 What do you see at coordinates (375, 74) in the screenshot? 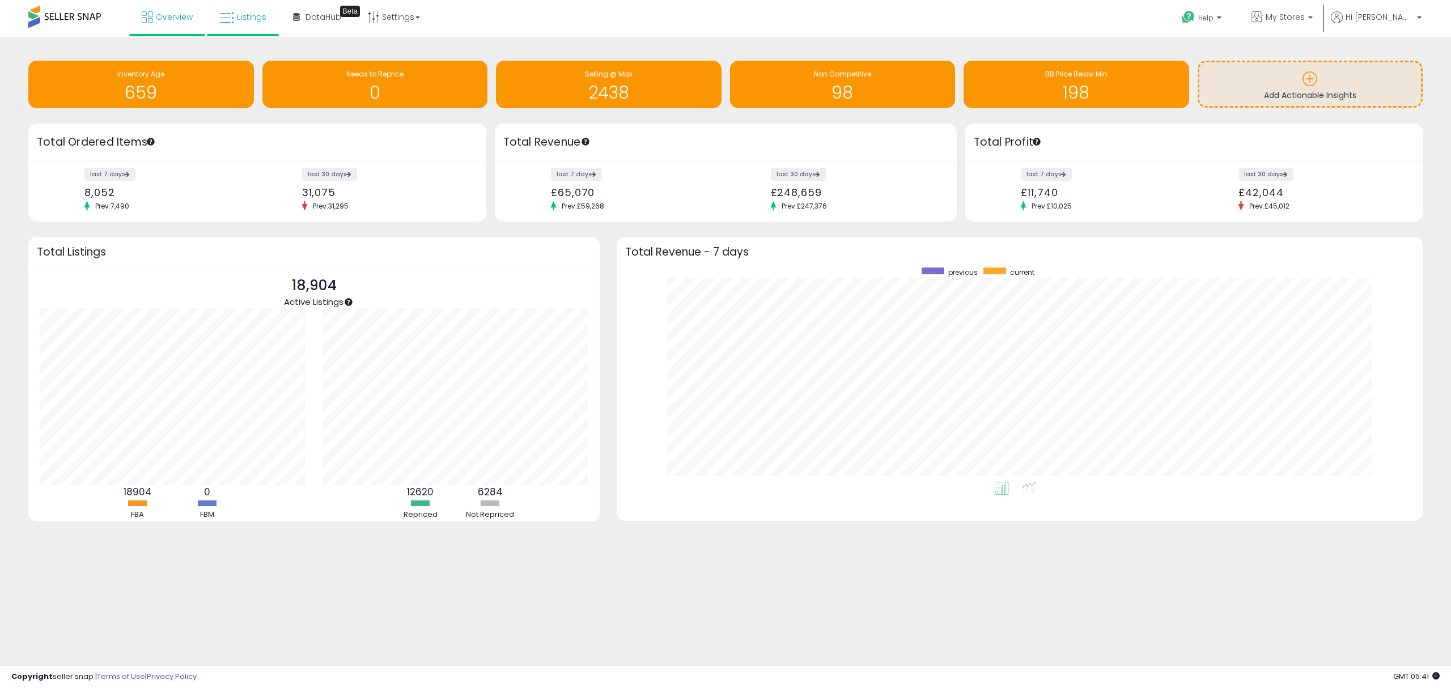
I see `span: Needs to Reprice` at bounding box center [375, 74].